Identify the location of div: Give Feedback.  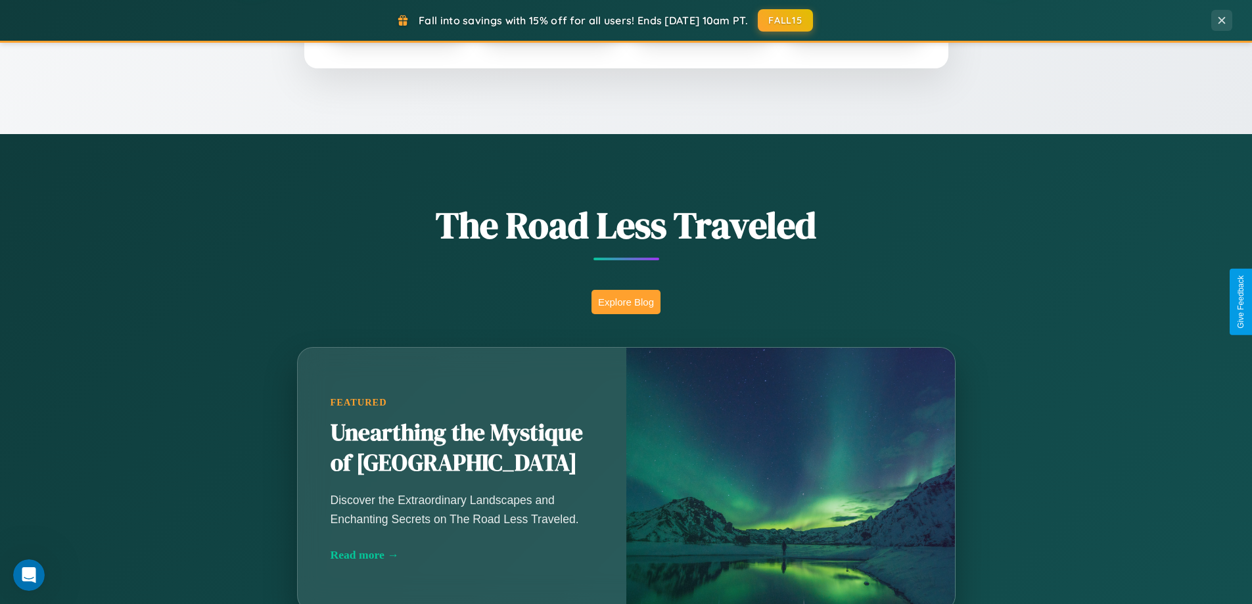
(1241, 302).